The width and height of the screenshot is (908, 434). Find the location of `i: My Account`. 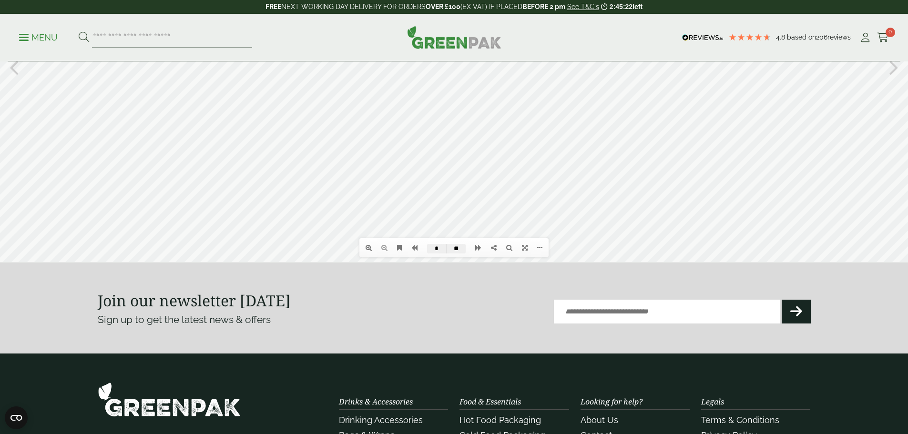

i: My Account is located at coordinates (865, 38).